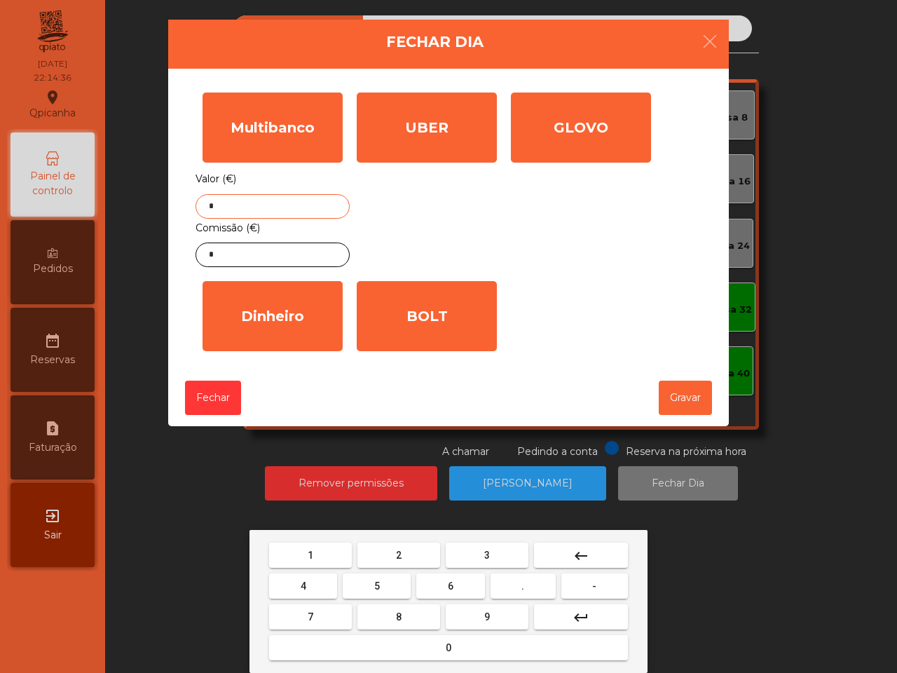  Describe the element at coordinates (303, 586) in the screenshot. I see `span: 4` at that location.